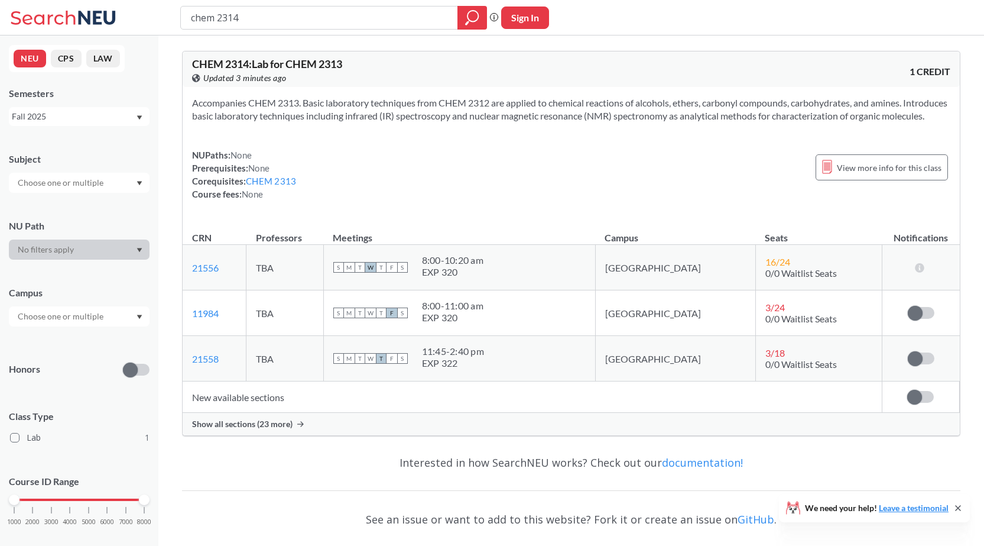  What do you see at coordinates (877, 508) in the screenshot?
I see `span: We need your help!` at bounding box center [877, 508].